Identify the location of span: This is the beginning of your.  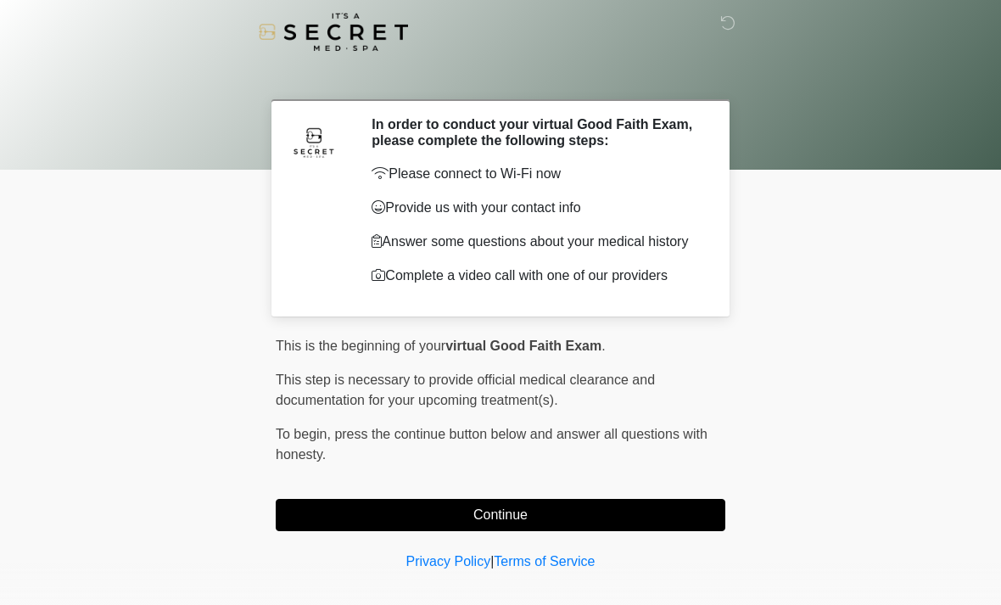
(361, 345).